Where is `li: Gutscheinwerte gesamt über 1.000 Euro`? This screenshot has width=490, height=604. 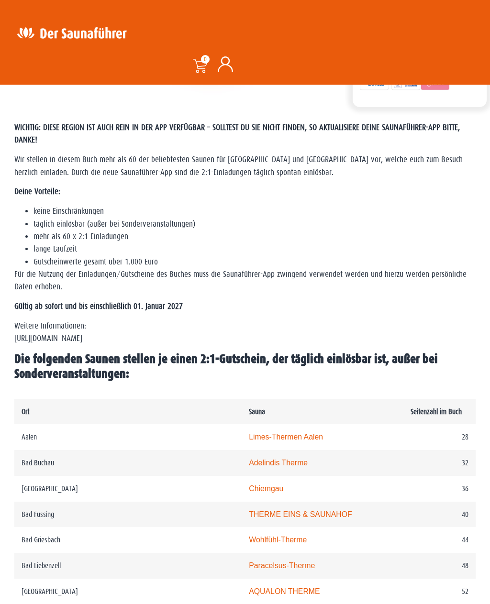 li: Gutscheinwerte gesamt über 1.000 Euro is located at coordinates (254, 262).